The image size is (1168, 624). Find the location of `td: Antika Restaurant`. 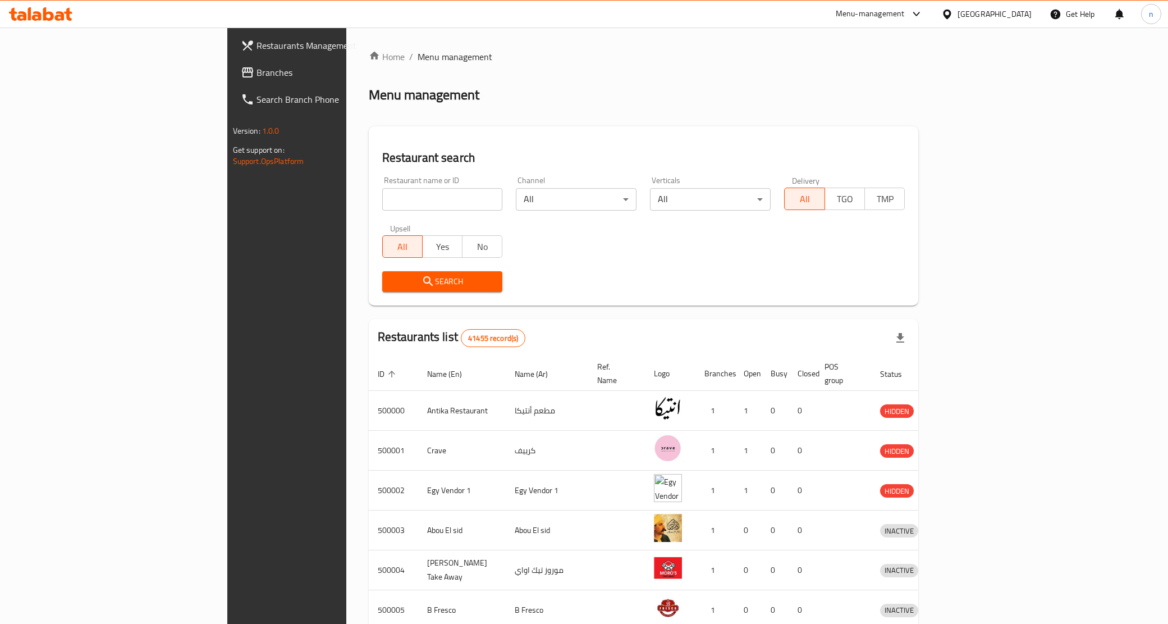

td: Antika Restaurant is located at coordinates (462, 410).